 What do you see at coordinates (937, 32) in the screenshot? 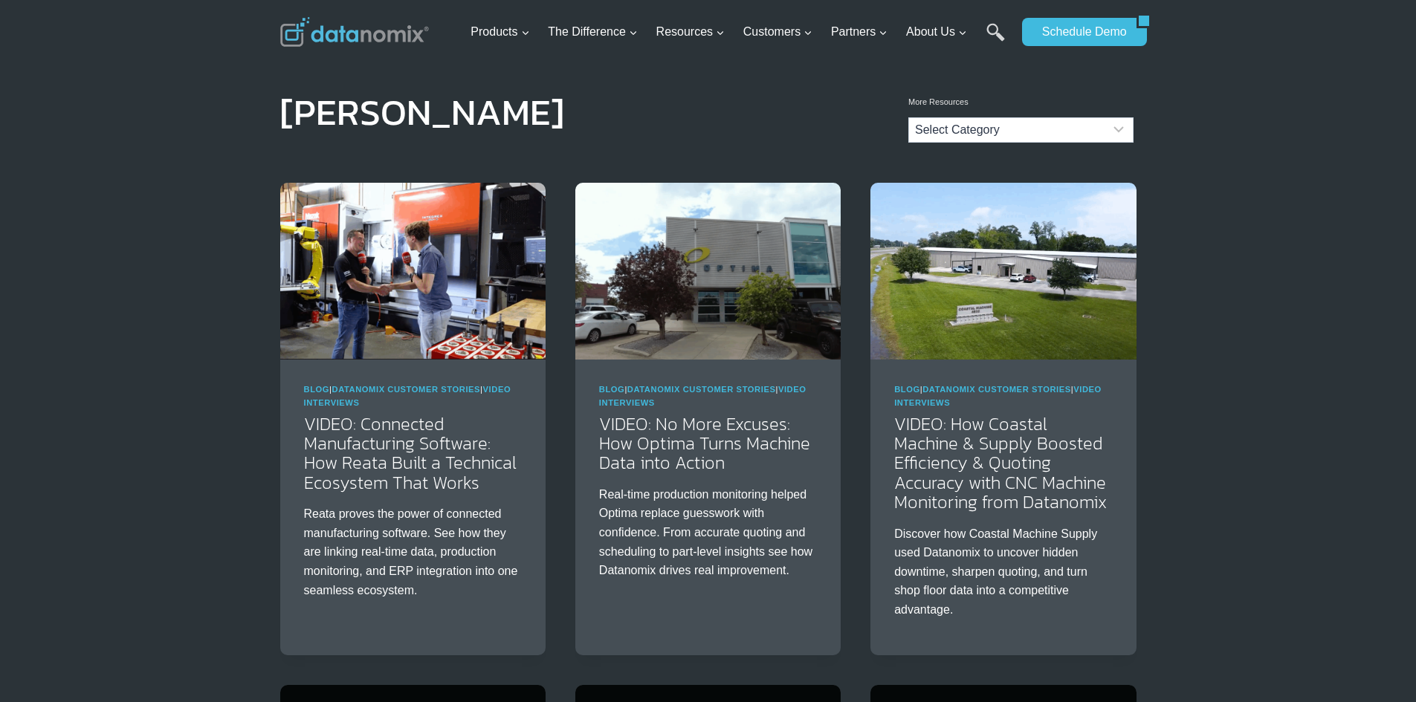
I see `span: About Us` at bounding box center [937, 32].